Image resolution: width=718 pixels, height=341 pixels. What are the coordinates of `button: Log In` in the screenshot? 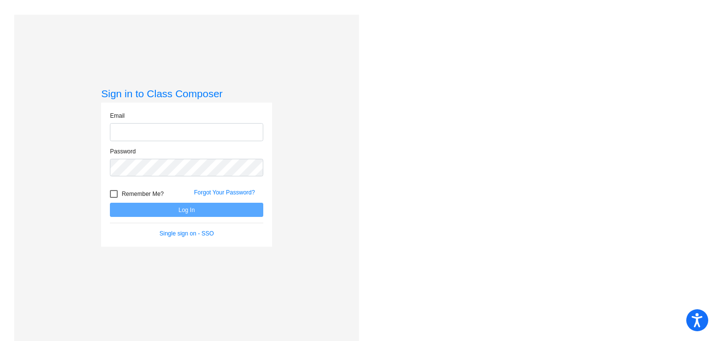 It's located at (187, 210).